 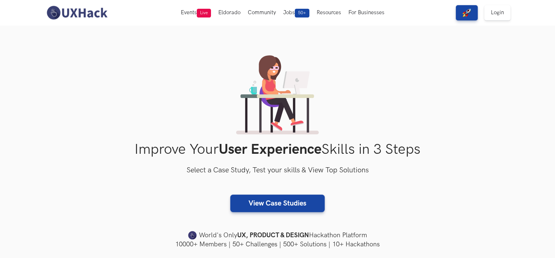 I want to click on h4: 10000+ Members | 50+ Challenges | 500+ Solutions | 10+ Hackathons, so click(x=278, y=244).